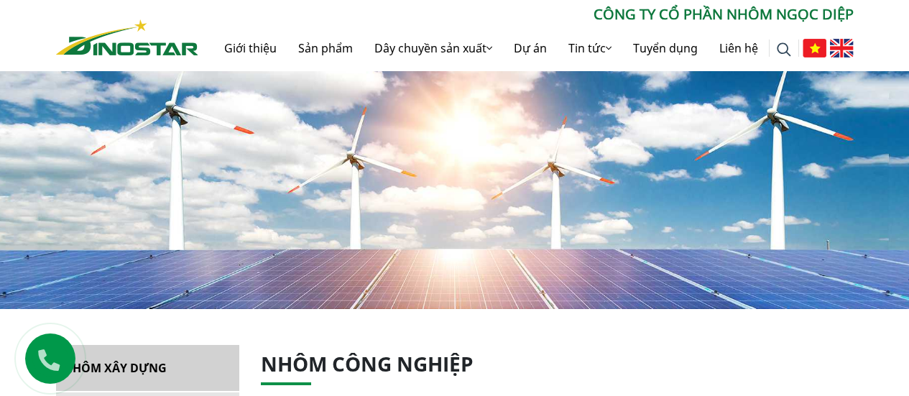  Describe the element at coordinates (433, 48) in the screenshot. I see `a: Dây chuyền sản xuất` at that location.